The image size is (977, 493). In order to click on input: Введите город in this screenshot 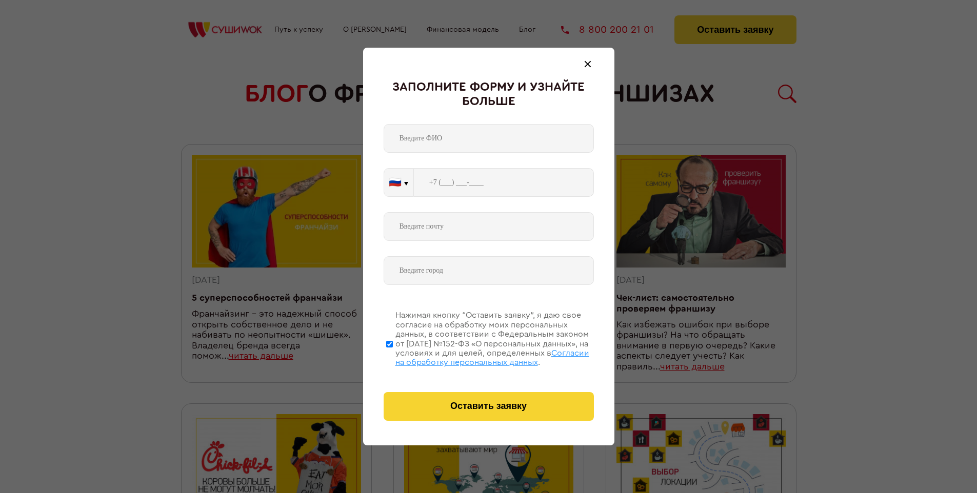, I will do `click(489, 271)`.